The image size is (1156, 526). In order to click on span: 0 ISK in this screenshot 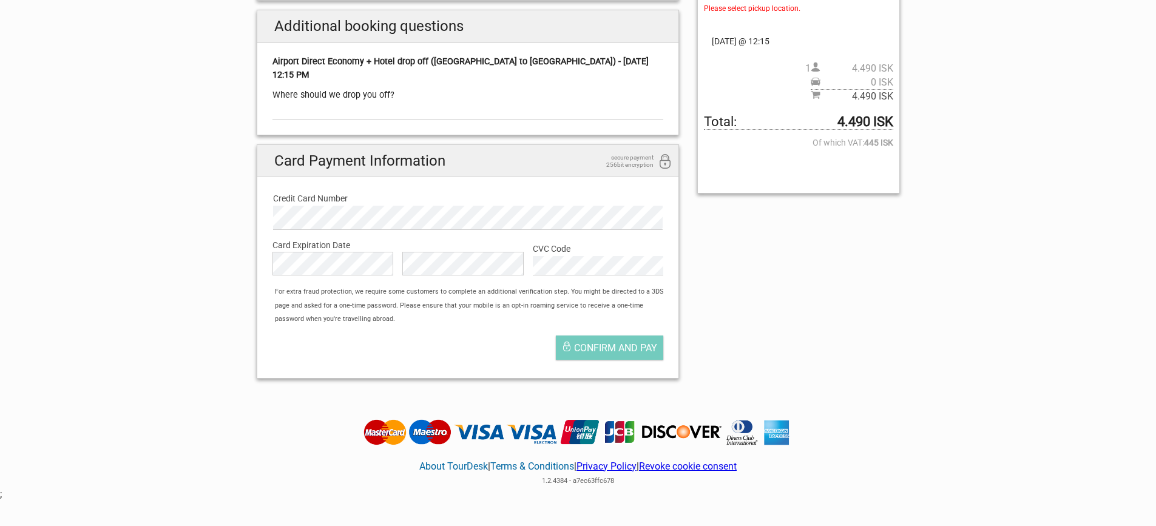, I will do `click(857, 83)`.